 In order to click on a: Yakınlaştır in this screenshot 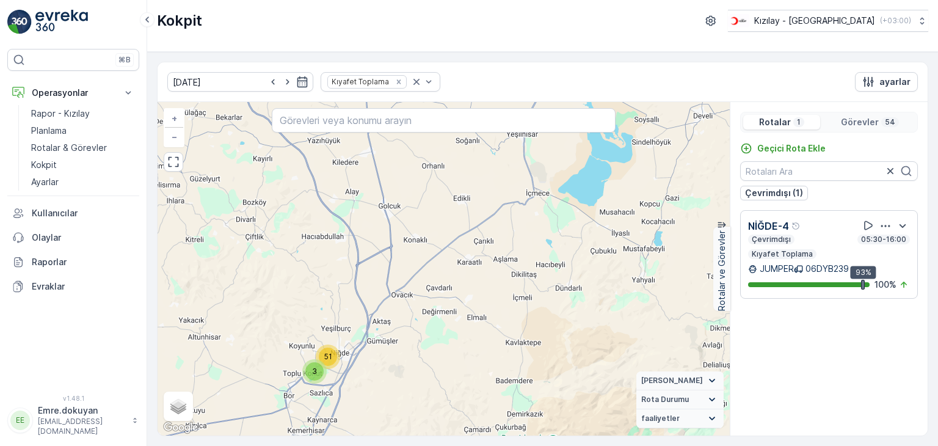, I will do `click(174, 118)`.